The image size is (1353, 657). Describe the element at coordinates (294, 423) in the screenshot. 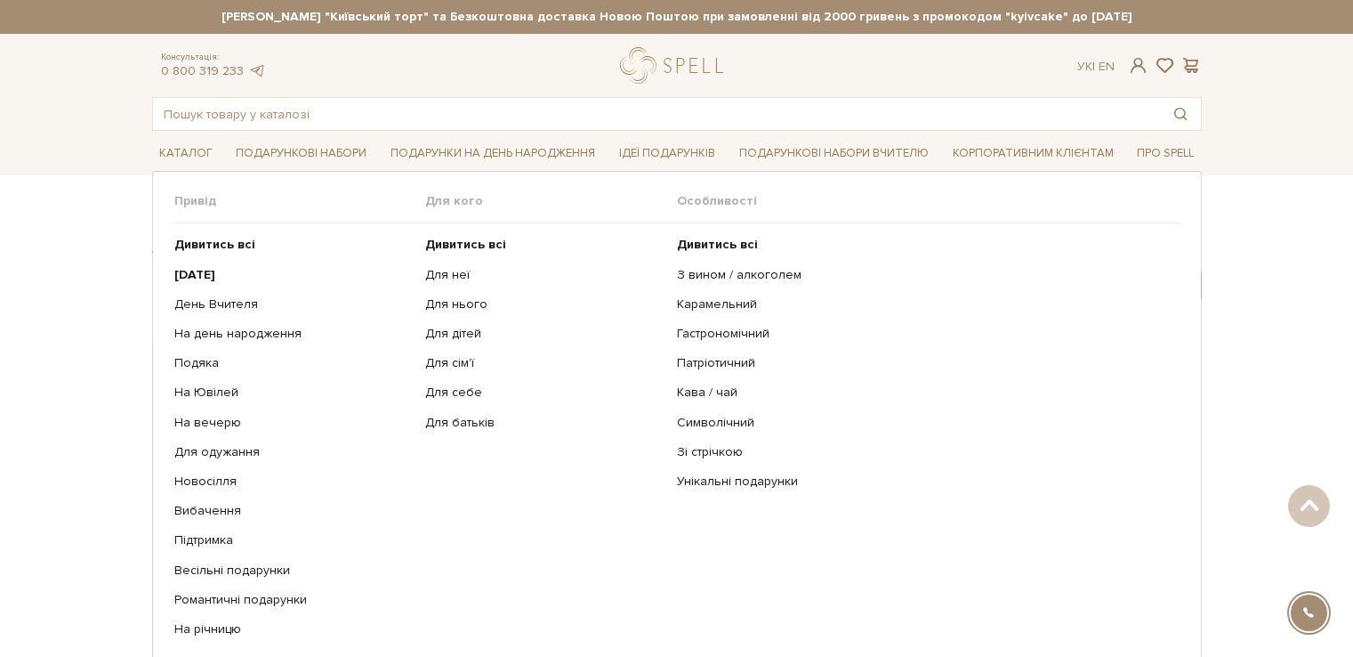

I see `a: На вечерю` at that location.